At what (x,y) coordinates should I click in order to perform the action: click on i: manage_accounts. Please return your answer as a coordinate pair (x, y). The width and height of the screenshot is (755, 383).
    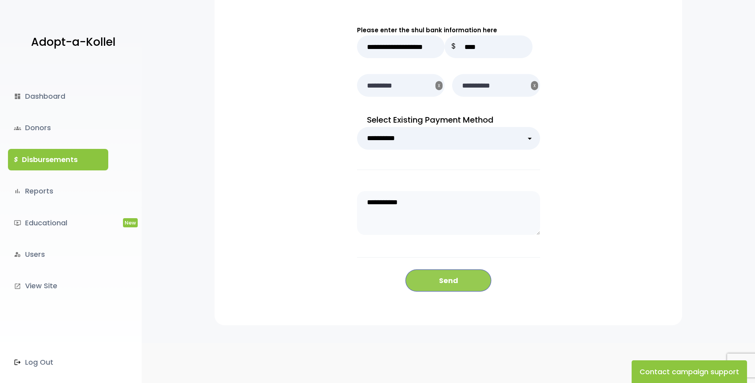
    Looking at the image, I should click on (18, 254).